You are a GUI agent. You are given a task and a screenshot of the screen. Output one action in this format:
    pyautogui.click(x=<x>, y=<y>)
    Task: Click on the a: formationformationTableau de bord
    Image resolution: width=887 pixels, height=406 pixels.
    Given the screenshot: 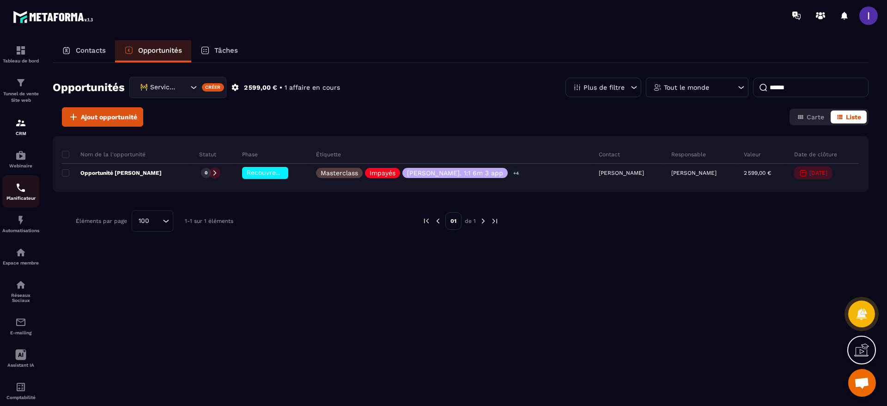 What is the action you would take?
    pyautogui.click(x=21, y=54)
    